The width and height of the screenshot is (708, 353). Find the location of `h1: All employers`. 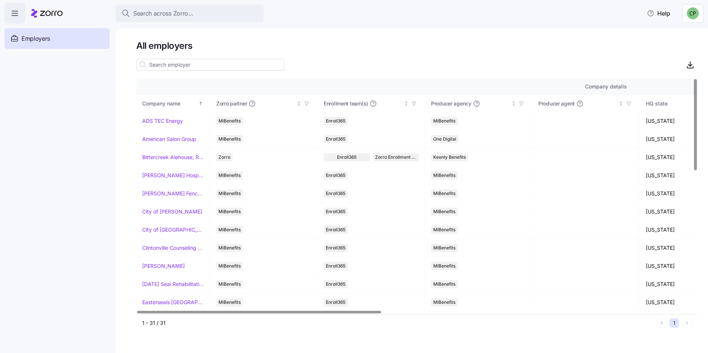

h1: All employers is located at coordinates (417, 46).